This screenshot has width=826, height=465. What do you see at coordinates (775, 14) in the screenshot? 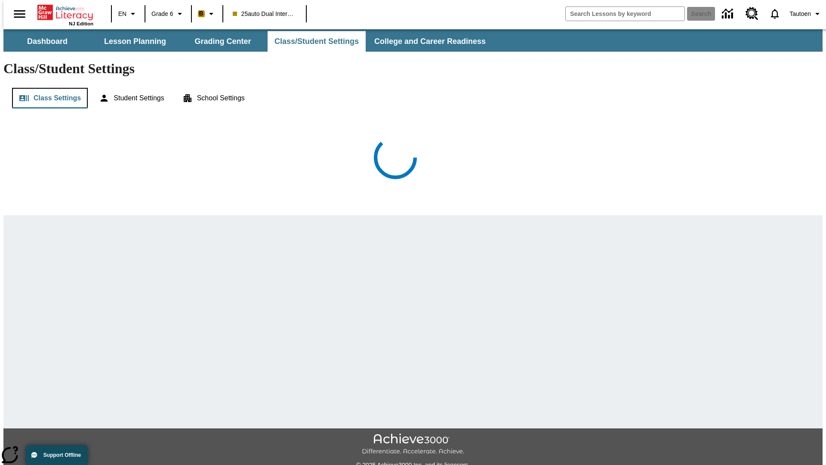
I see `a: Notifications` at bounding box center [775, 14].